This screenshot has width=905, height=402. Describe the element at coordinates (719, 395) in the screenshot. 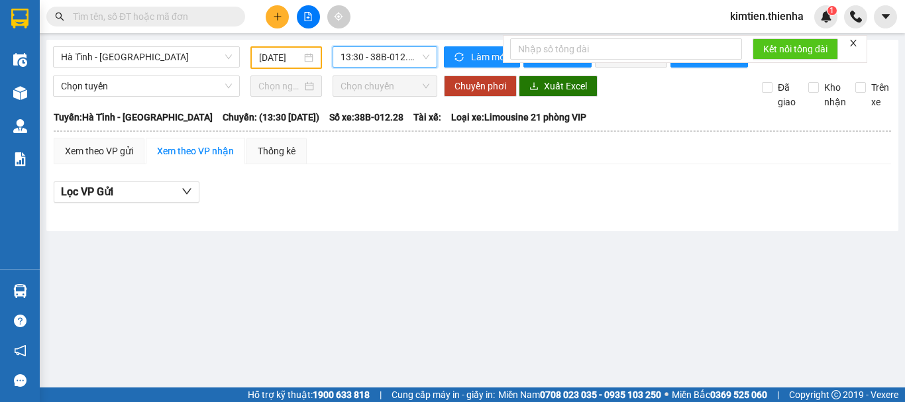

I see `span: Miền Bắc` at that location.